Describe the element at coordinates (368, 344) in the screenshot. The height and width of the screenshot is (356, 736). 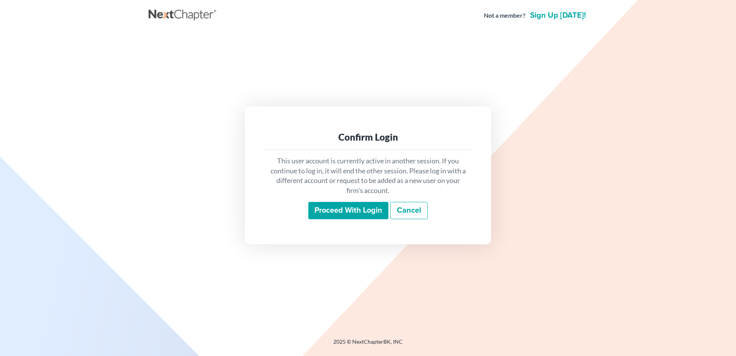
I see `div: 2025 © NextChapterBK, INC` at that location.